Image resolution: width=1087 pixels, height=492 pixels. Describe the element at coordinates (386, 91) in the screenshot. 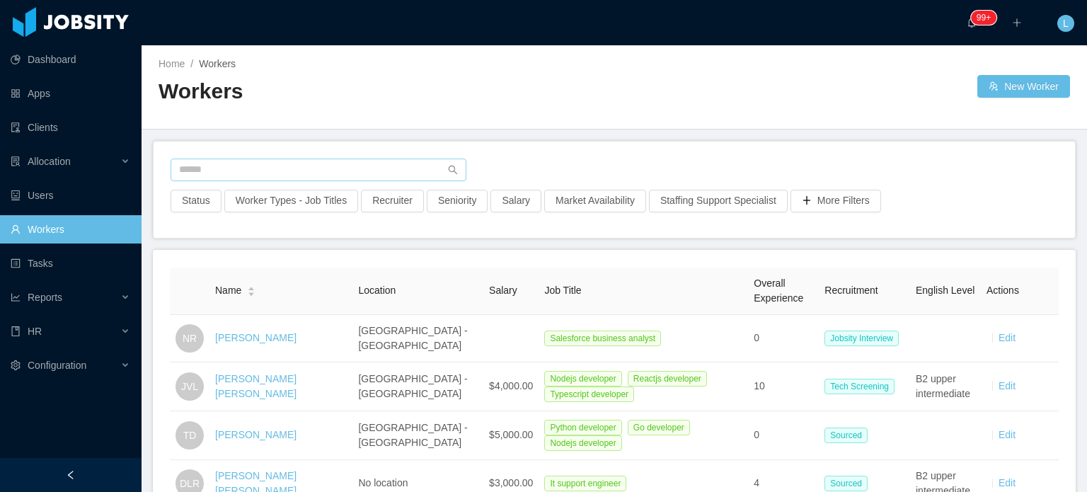

I see `h2: Workers` at that location.